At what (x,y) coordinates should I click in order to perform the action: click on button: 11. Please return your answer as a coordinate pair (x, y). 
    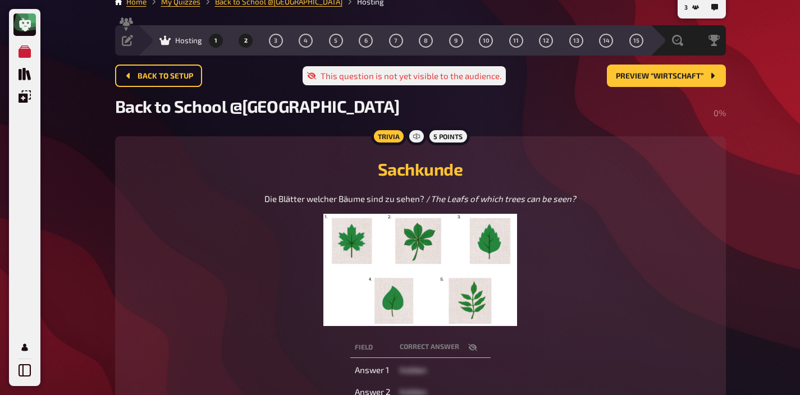
    Looking at the image, I should click on (516, 40).